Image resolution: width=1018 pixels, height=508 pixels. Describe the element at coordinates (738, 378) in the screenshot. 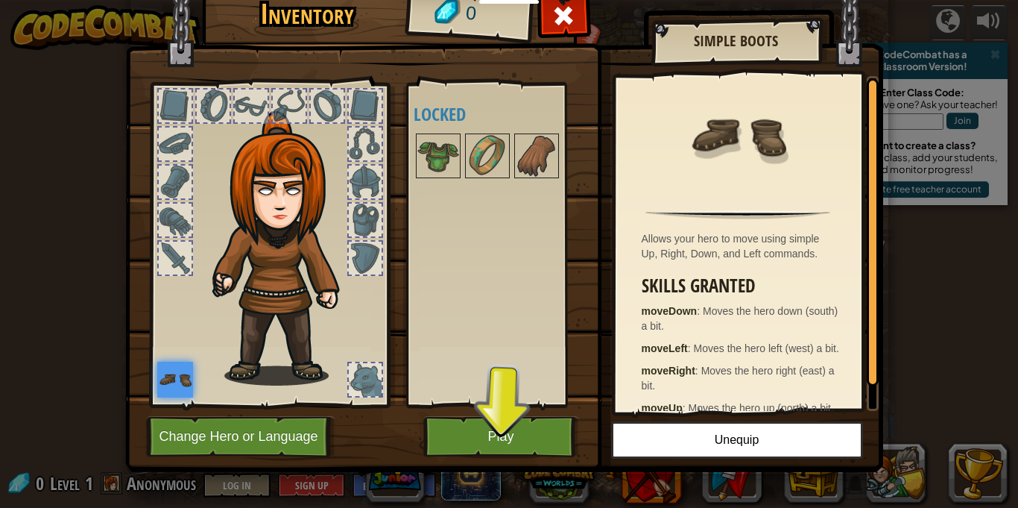

I see `span: Moves the hero right (east) a bit.` at that location.